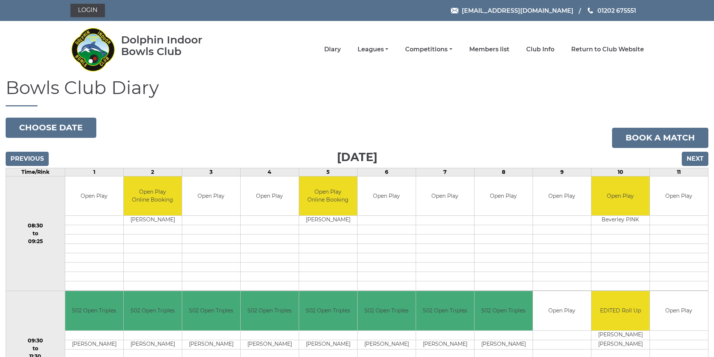 The image size is (714, 357). I want to click on td: 6, so click(386, 172).